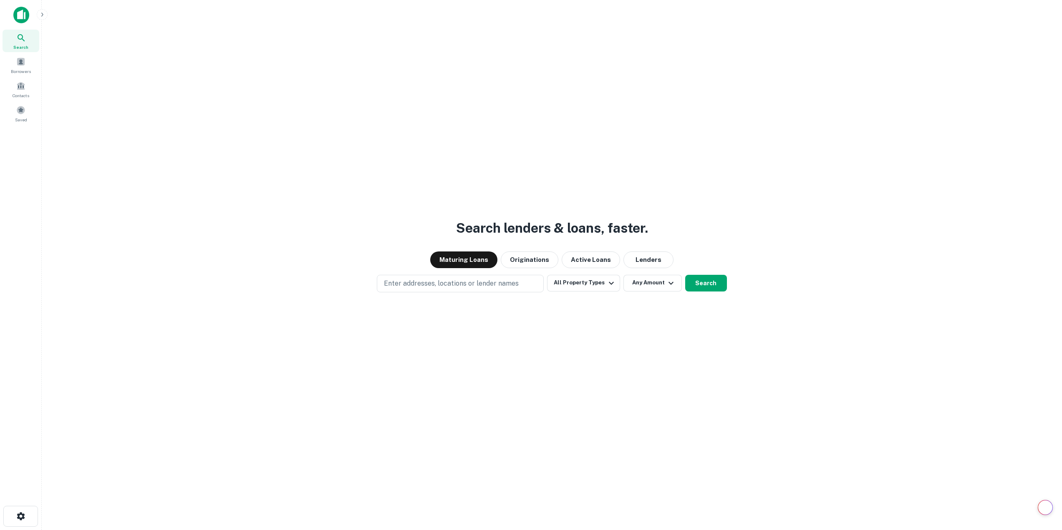 This screenshot has height=530, width=1062. I want to click on a: Contacts, so click(21, 89).